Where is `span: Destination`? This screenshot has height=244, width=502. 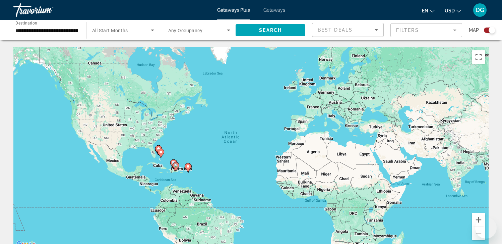
span: Destination is located at coordinates (26, 23).